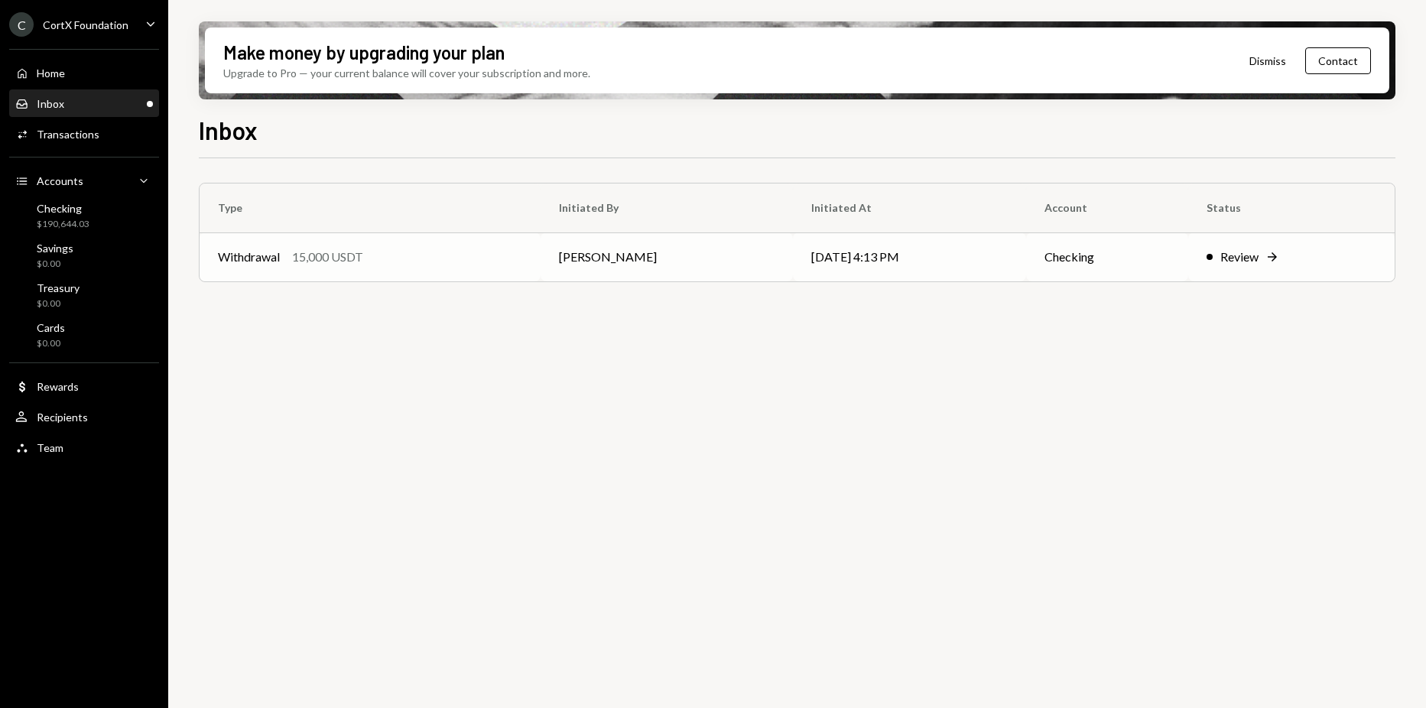  Describe the element at coordinates (84, 180) in the screenshot. I see `a: Accounts` at that location.